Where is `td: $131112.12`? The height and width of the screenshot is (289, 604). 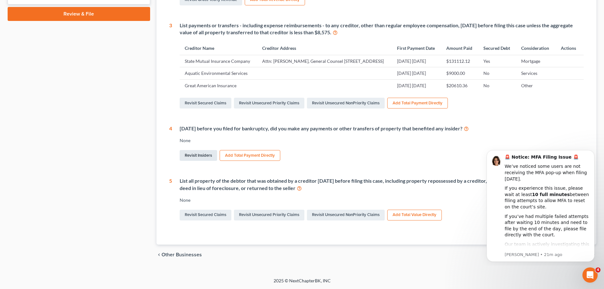 td: $131112.12 is located at coordinates (460, 61).